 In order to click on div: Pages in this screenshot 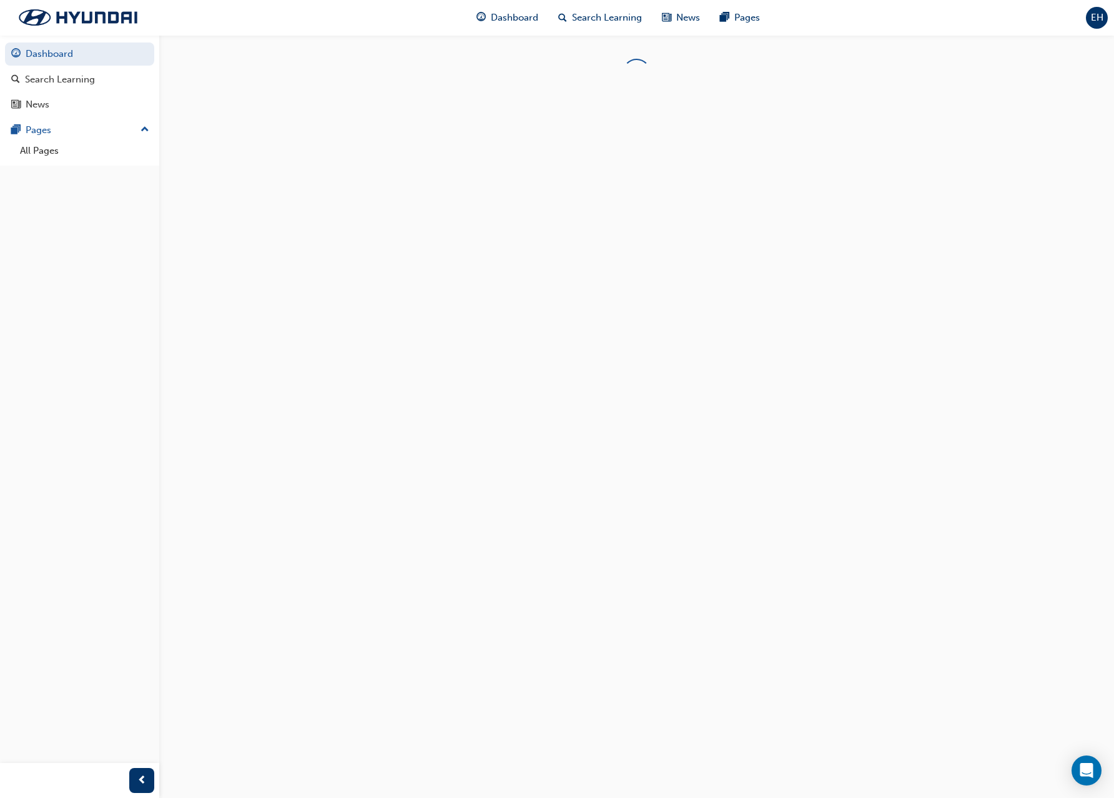, I will do `click(38, 130)`.